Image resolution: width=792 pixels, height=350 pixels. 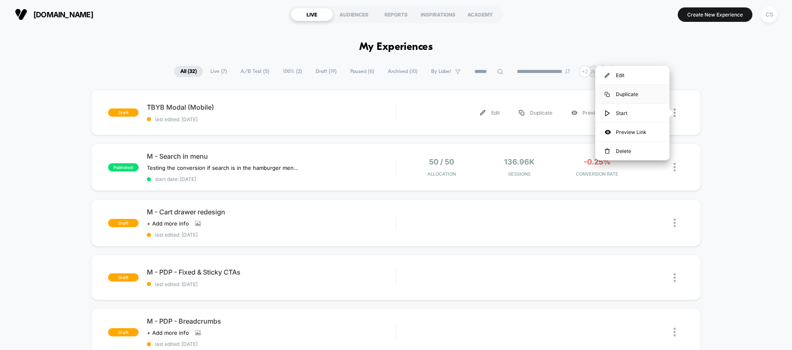 I want to click on span: Sessions, so click(x=519, y=174).